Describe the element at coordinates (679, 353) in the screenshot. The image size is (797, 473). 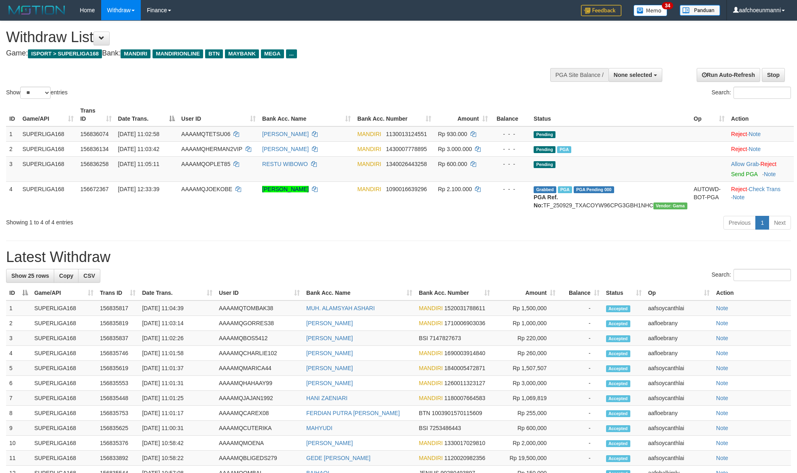
I see `td: aafloebrany` at that location.